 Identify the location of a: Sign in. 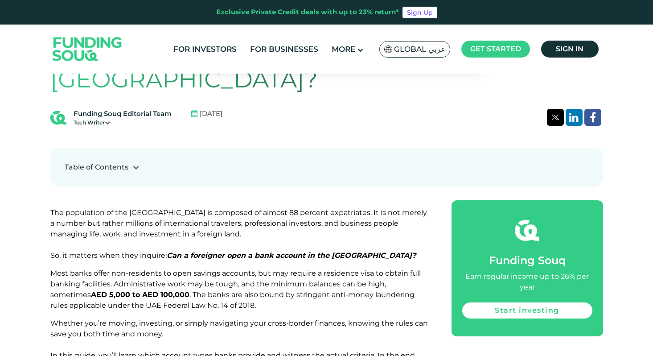
(570, 49).